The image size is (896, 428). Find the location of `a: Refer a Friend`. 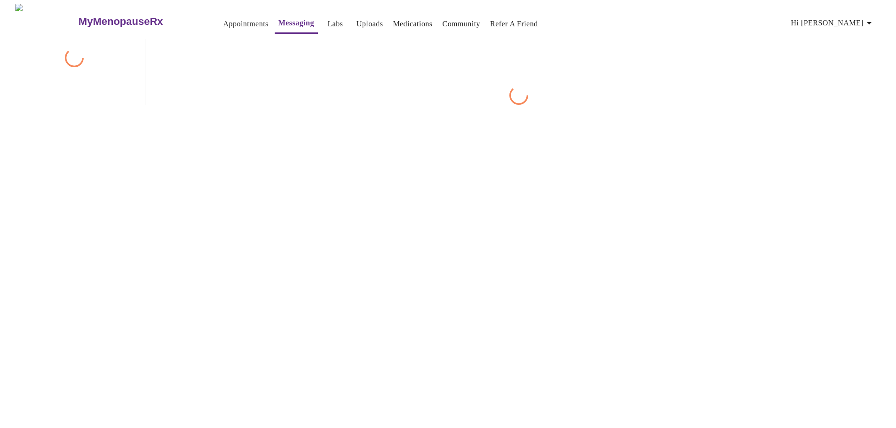

a: Refer a Friend is located at coordinates (514, 24).